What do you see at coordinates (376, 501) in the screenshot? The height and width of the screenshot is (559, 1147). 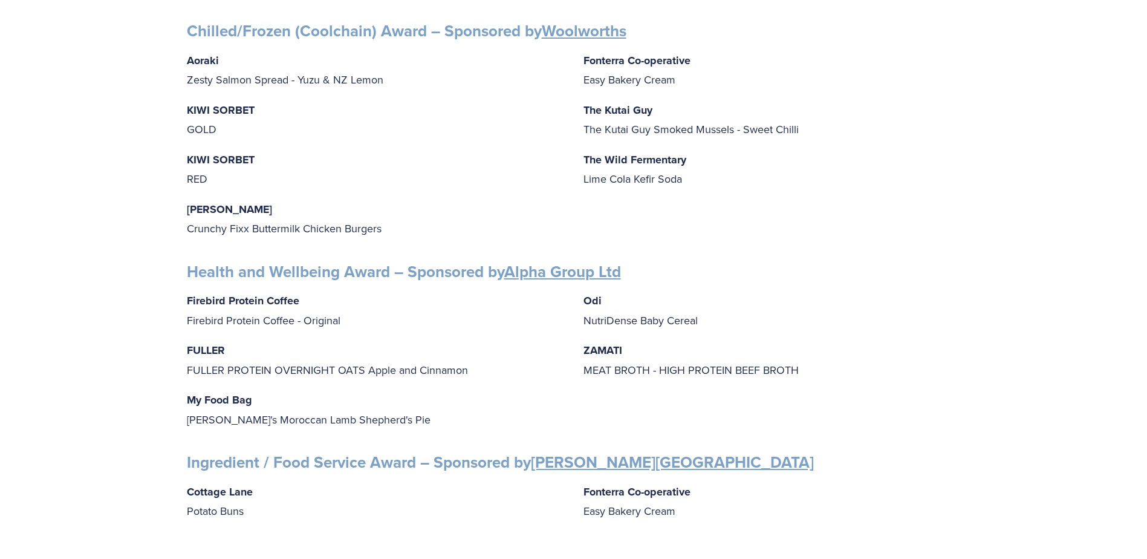 I see `p: Potato Buns` at bounding box center [376, 501].